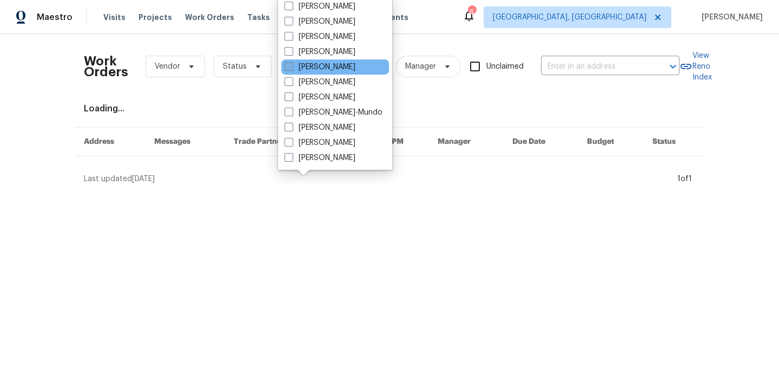 This screenshot has height=372, width=779. What do you see at coordinates (673, 67) in the screenshot?
I see `button: Open` at bounding box center [673, 67].